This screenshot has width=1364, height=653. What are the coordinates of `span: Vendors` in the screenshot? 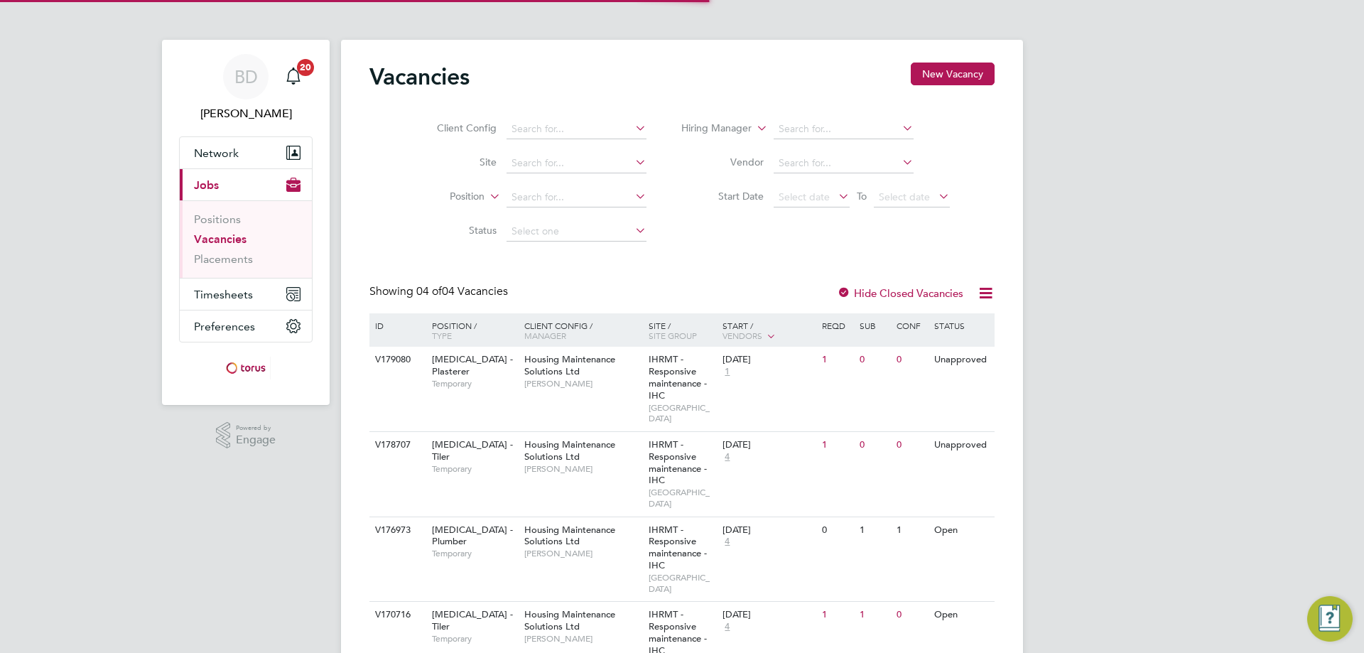 It's located at (743, 335).